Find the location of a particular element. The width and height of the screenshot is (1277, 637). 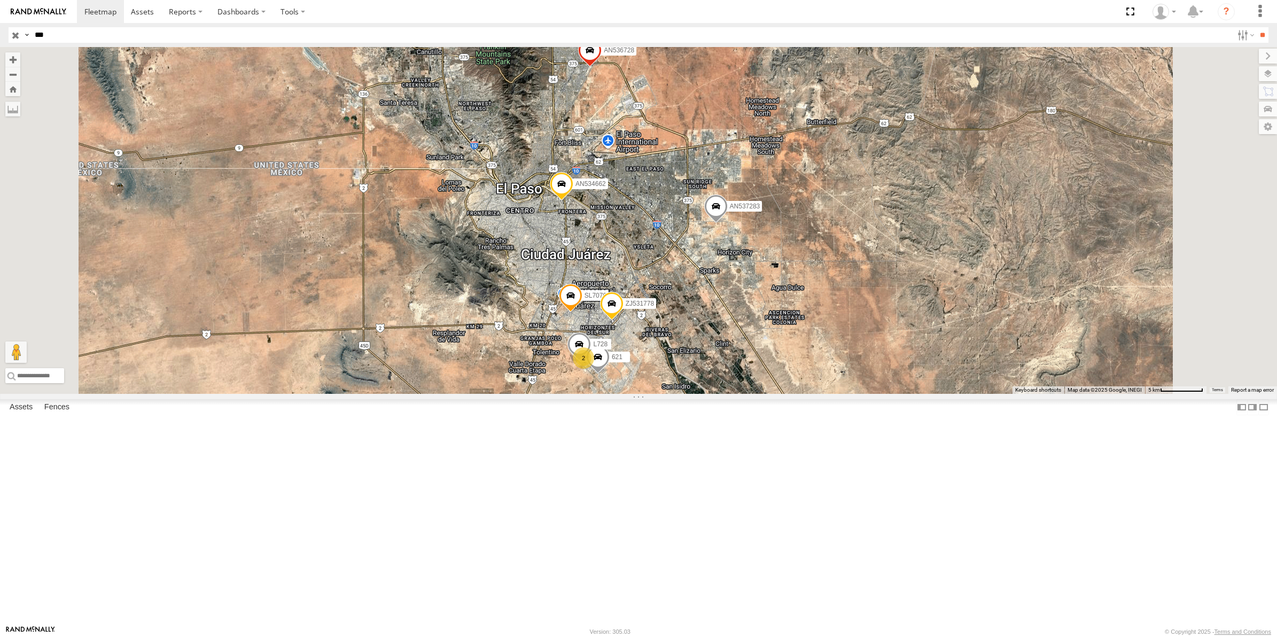

a: Terms and Conditions is located at coordinates (1243, 632).